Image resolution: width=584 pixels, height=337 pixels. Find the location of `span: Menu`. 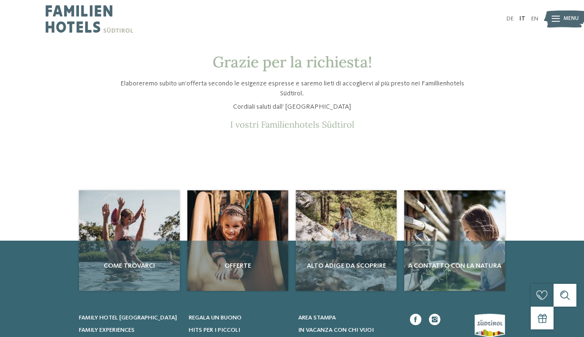

span: Menu is located at coordinates (571, 19).